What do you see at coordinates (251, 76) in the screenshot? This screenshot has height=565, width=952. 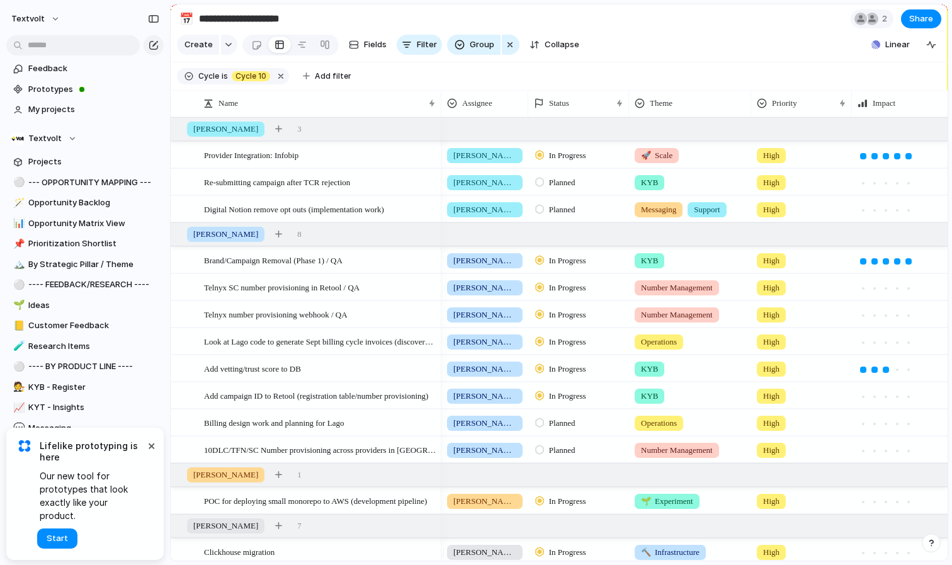 I see `span: Cycle 10` at bounding box center [251, 76].